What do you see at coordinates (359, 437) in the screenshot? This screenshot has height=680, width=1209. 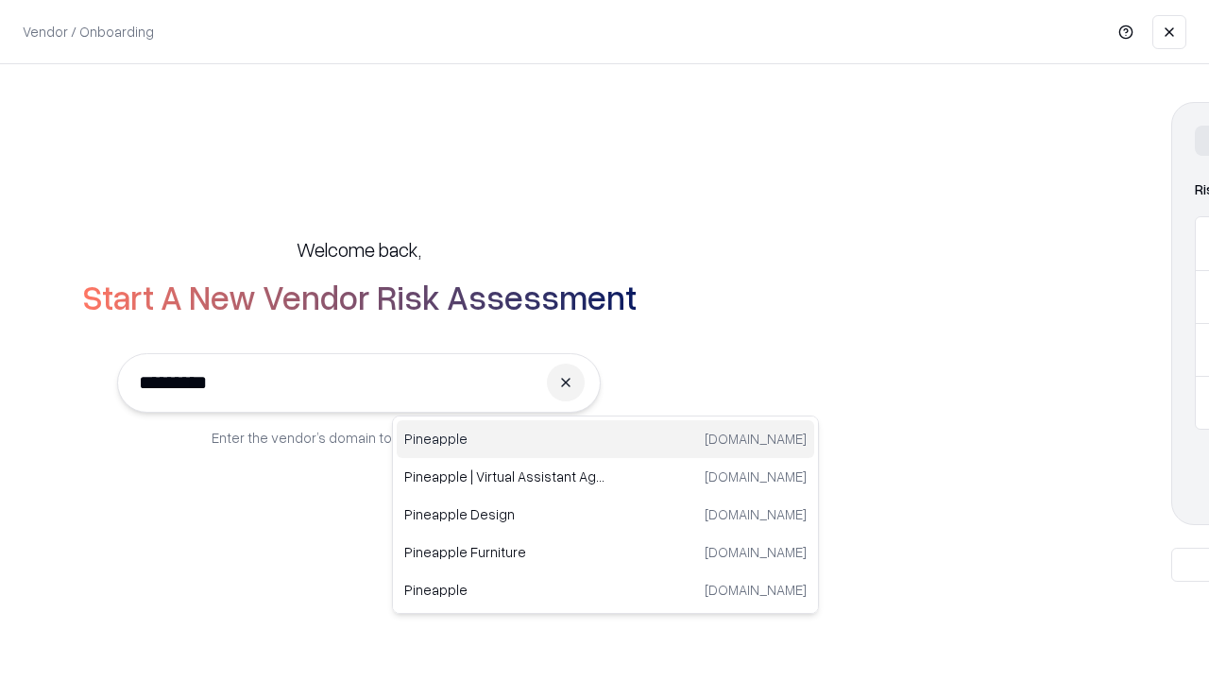 I see `p: Enter the vendor’s domain to begin onboarding` at bounding box center [359, 437].